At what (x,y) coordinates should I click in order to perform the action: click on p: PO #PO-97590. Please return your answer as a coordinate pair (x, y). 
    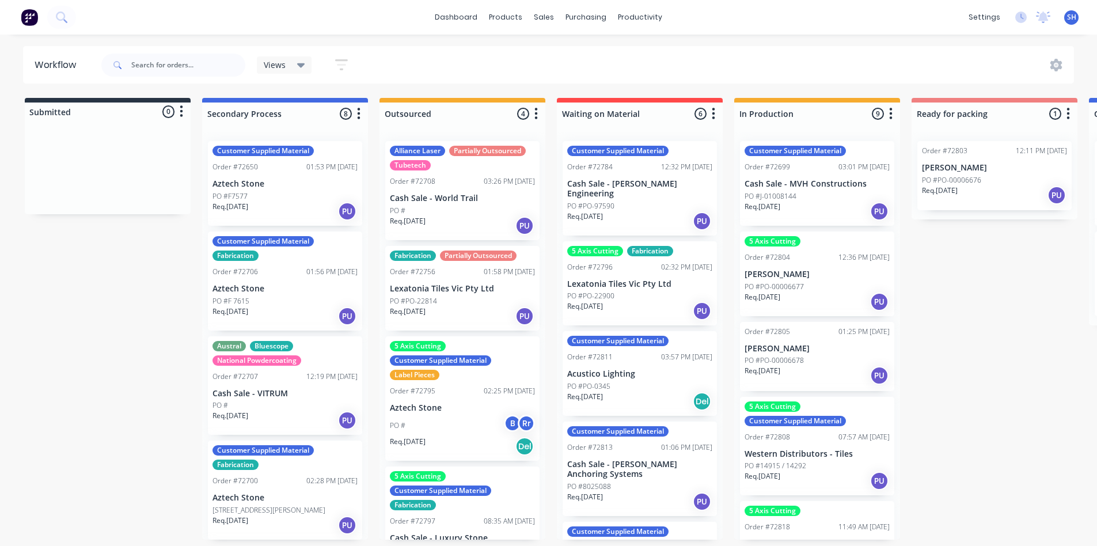
    Looking at the image, I should click on (591, 206).